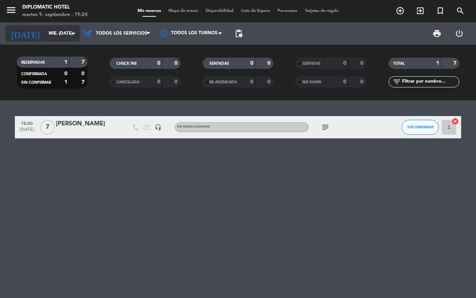 The image size is (476, 298). Describe the element at coordinates (11, 11) in the screenshot. I see `button: menu` at that location.